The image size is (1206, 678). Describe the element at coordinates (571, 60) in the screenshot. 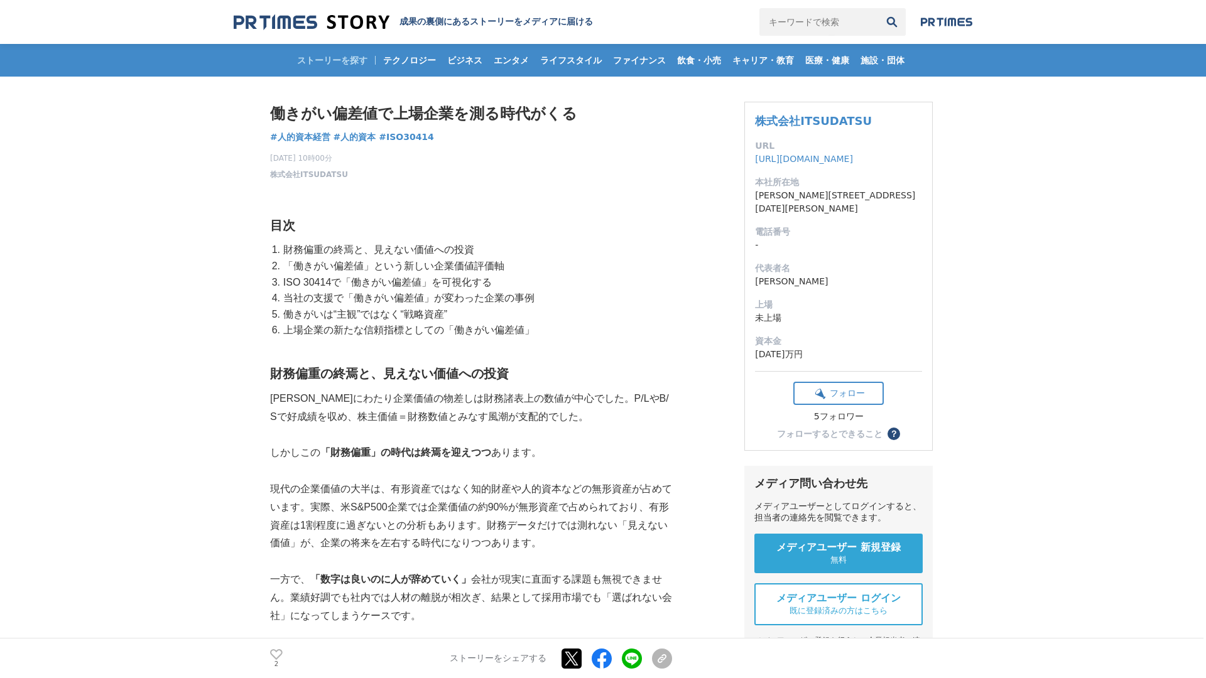

I see `span: ライフスタイル` at that location.